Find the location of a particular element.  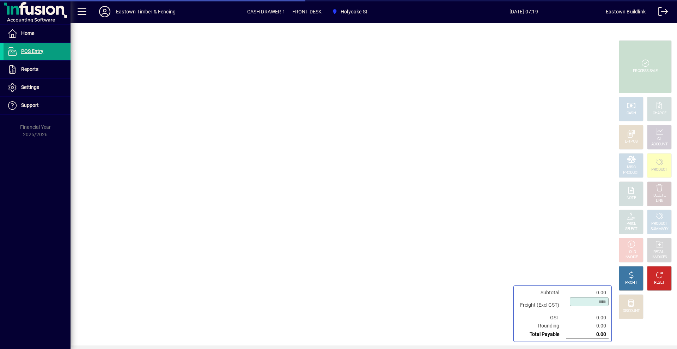

span: Support is located at coordinates (30, 105).